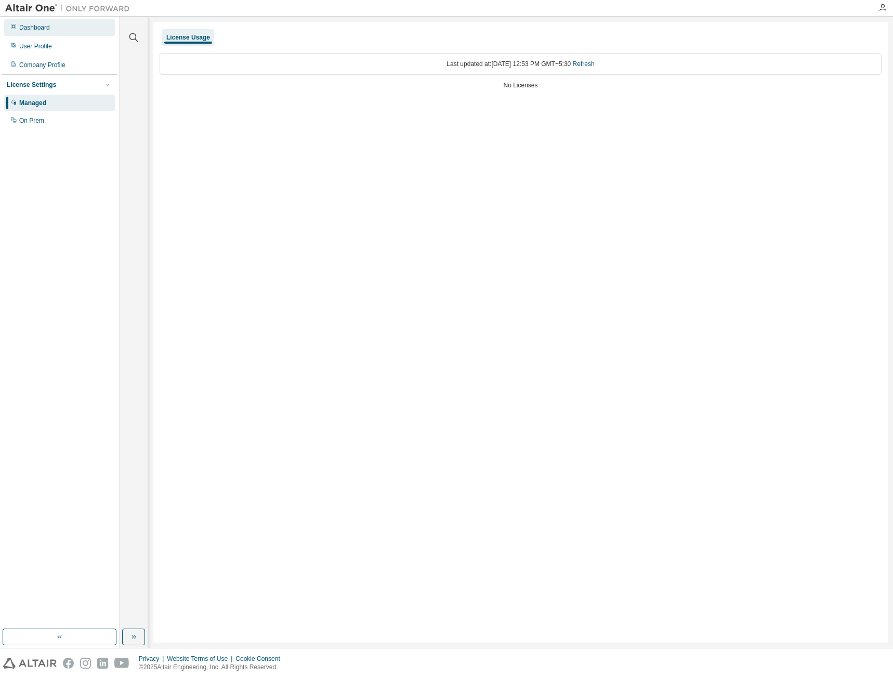  Describe the element at coordinates (68, 663) in the screenshot. I see `img: facebook.svg` at that location.